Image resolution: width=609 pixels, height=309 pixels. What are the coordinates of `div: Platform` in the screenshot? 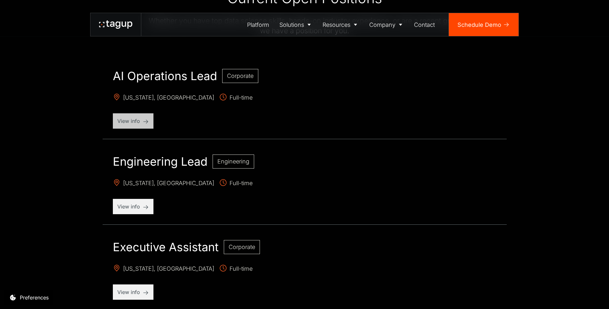 It's located at (258, 25).